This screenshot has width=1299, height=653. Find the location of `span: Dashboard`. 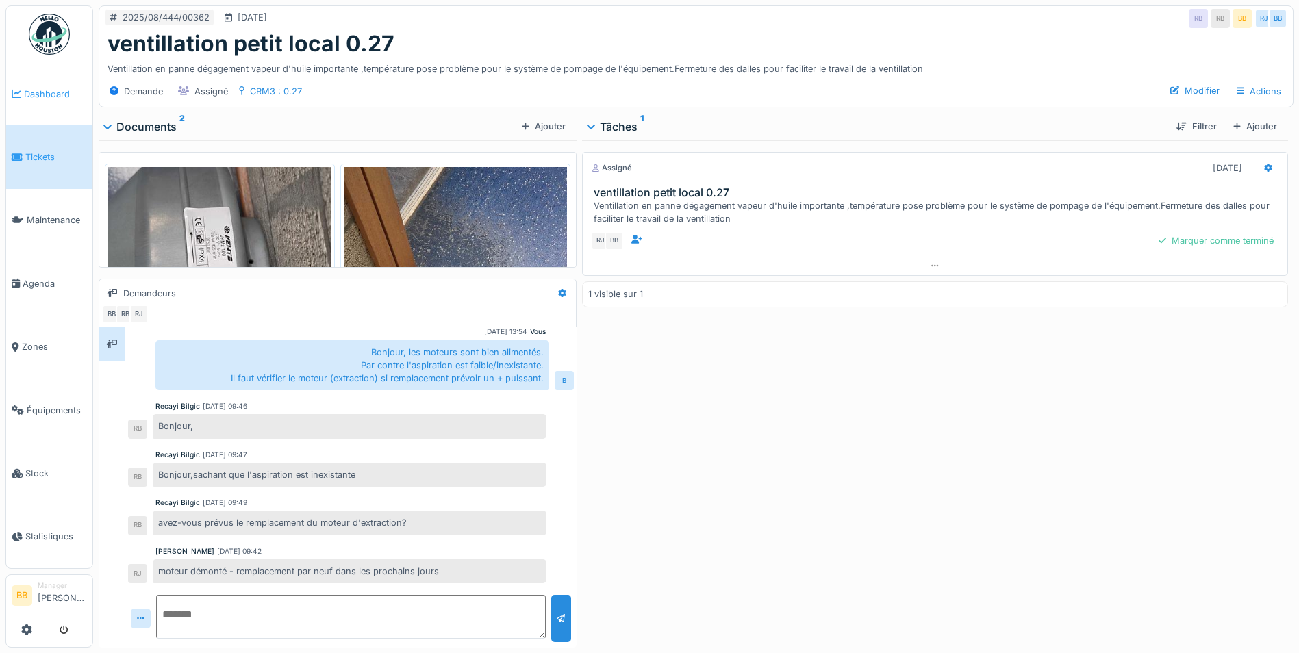

span: Dashboard is located at coordinates (55, 94).